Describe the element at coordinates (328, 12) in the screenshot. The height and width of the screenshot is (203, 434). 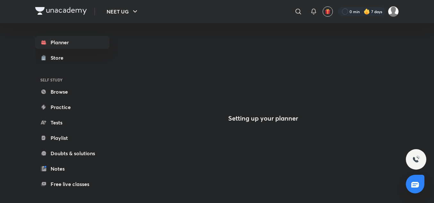
I see `img: avatar` at that location.